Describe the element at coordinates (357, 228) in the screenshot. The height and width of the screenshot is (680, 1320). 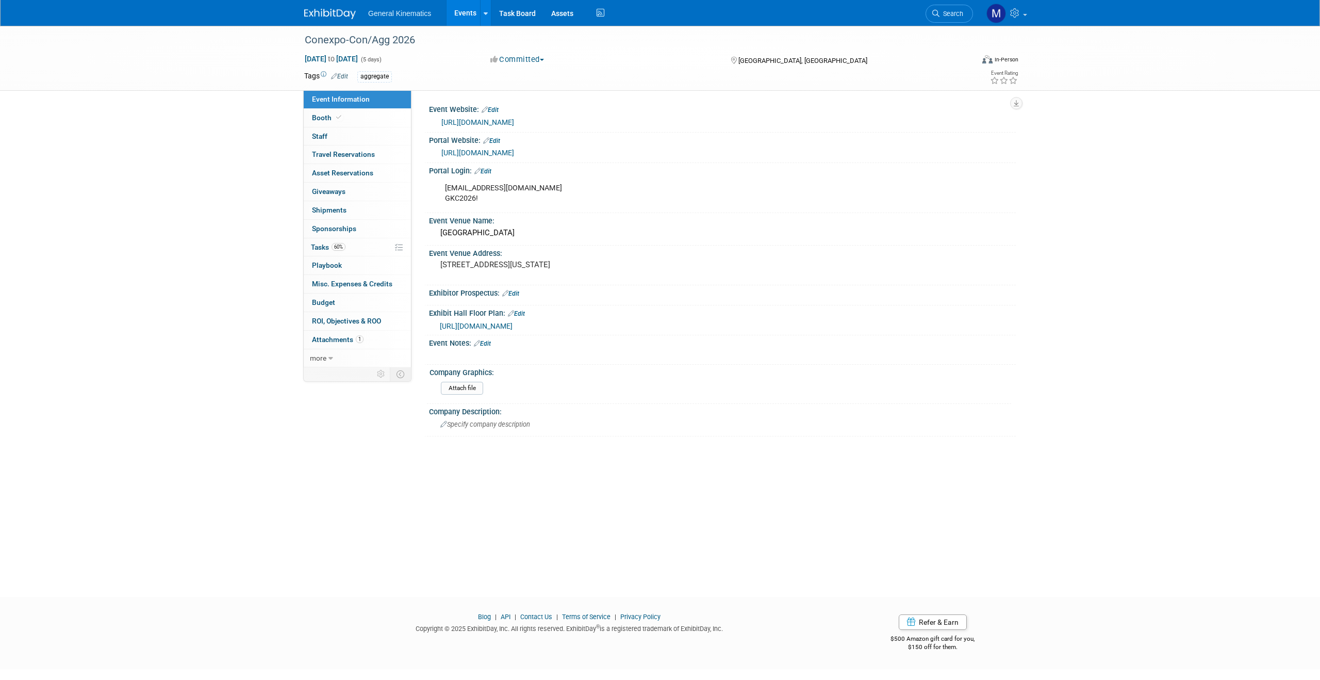
I see `a: Sponsorships` at that location.